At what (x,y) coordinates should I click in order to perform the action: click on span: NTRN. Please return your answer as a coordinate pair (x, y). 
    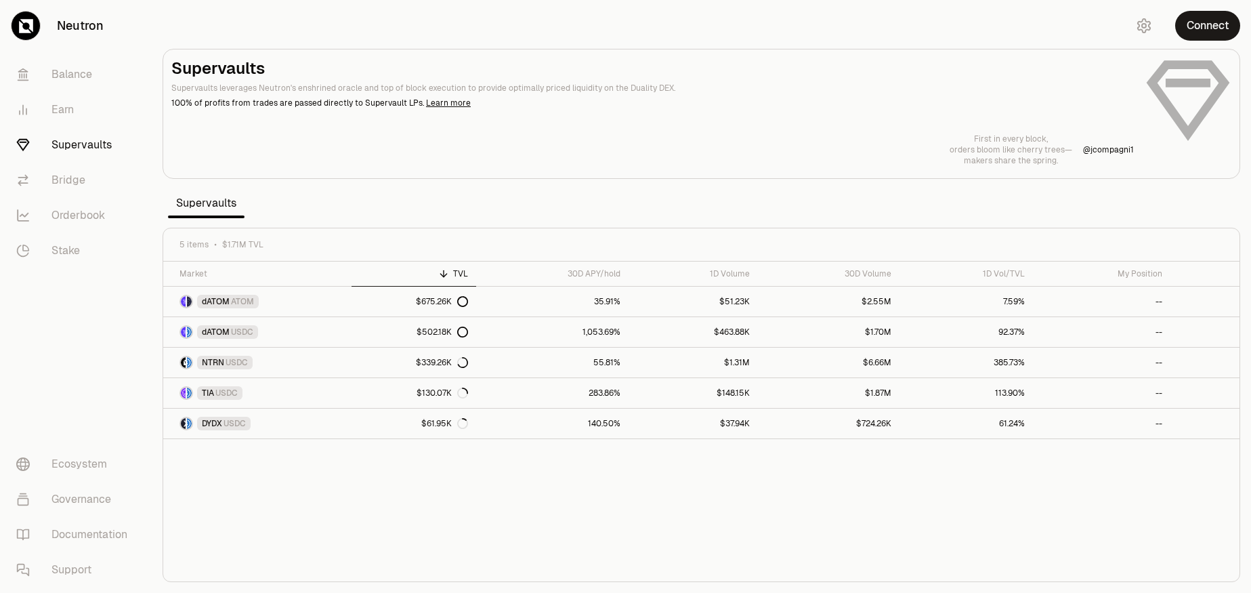
    Looking at the image, I should click on (213, 362).